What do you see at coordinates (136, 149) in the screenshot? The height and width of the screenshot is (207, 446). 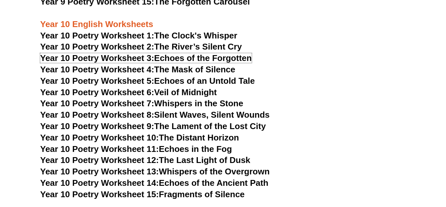 I see `a: Year 10 Poetry Worksheet 11:Echoes in the Fog` at bounding box center [136, 149].